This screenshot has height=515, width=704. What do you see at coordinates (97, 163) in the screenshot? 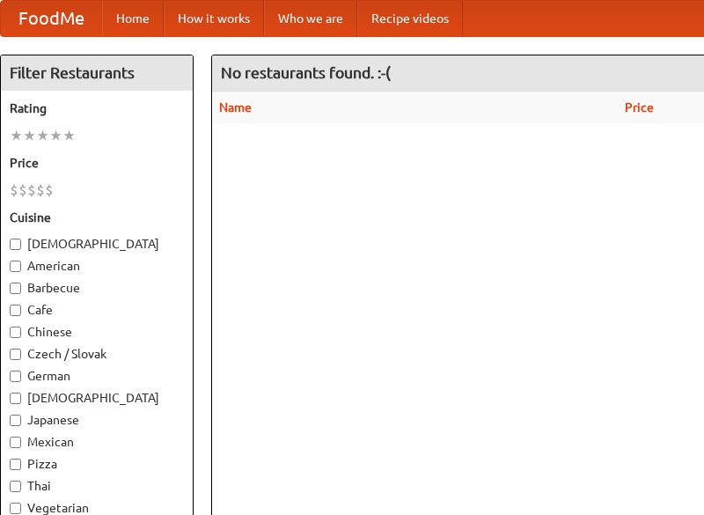
I see `h5: Price` at bounding box center [97, 163].